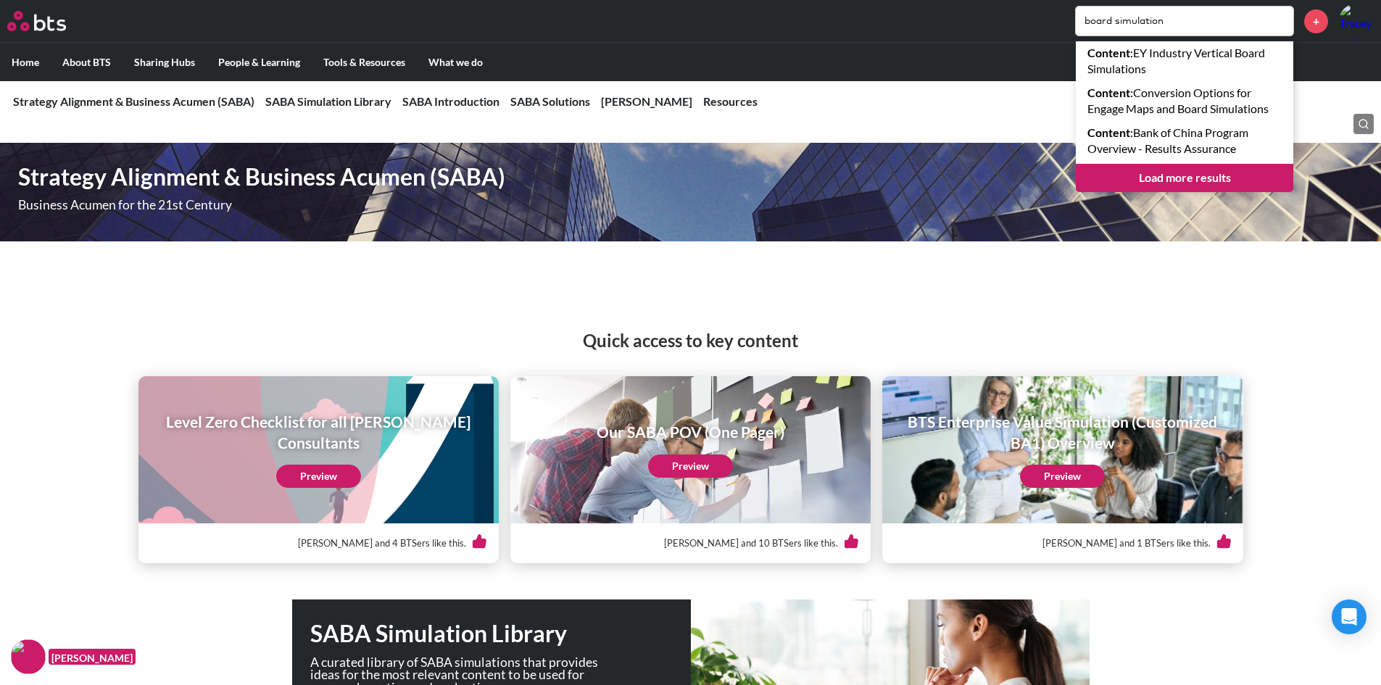 The height and width of the screenshot is (685, 1381). What do you see at coordinates (50, 21) in the screenshot?
I see `a: Go home` at bounding box center [50, 21].